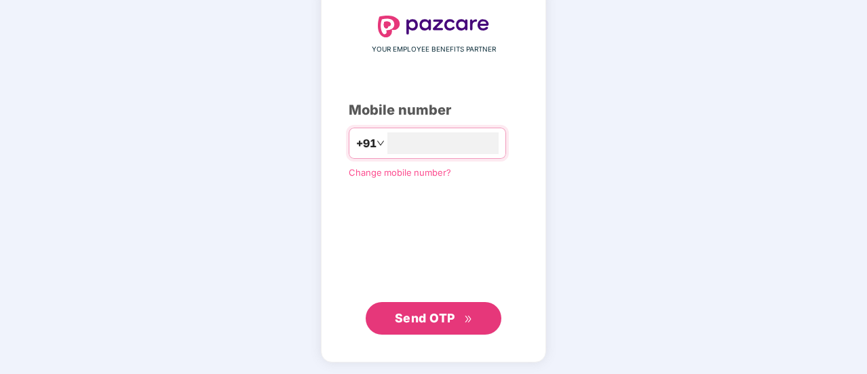 This screenshot has height=374, width=867. Describe the element at coordinates (400, 172) in the screenshot. I see `a: Change mobile number?` at that location.